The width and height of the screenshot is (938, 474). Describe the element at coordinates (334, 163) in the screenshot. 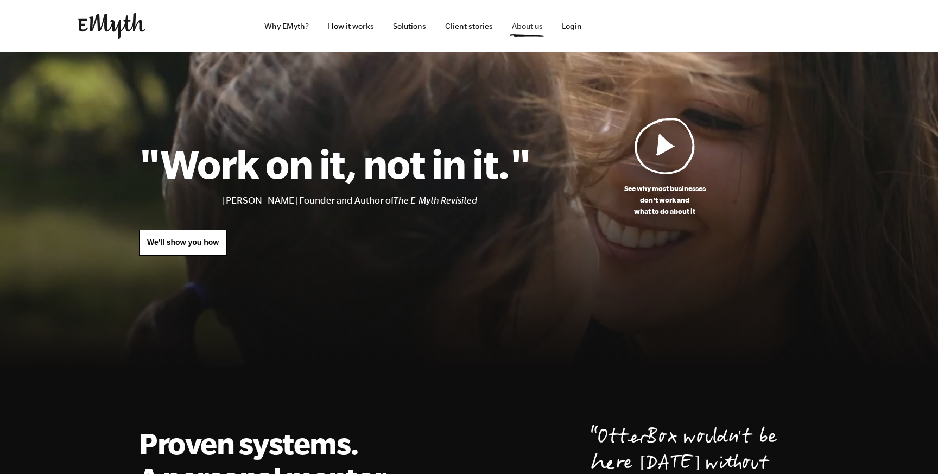

I see `h1: "Work on it, not in it."` at that location.